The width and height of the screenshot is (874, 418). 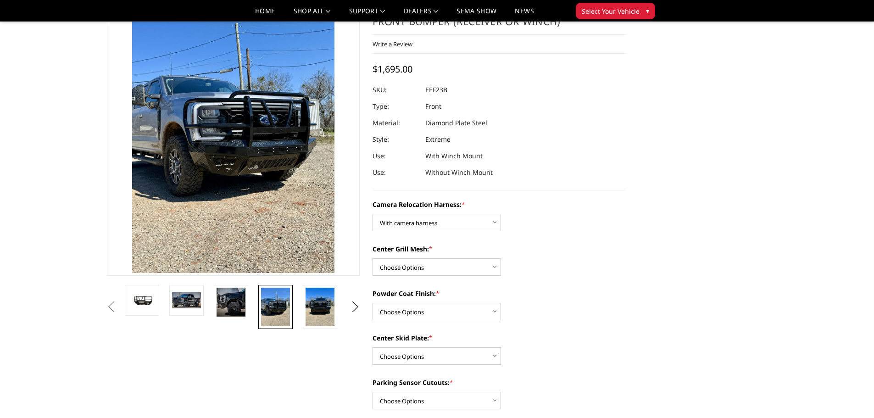 I want to click on a: SEMA Show, so click(x=476, y=14).